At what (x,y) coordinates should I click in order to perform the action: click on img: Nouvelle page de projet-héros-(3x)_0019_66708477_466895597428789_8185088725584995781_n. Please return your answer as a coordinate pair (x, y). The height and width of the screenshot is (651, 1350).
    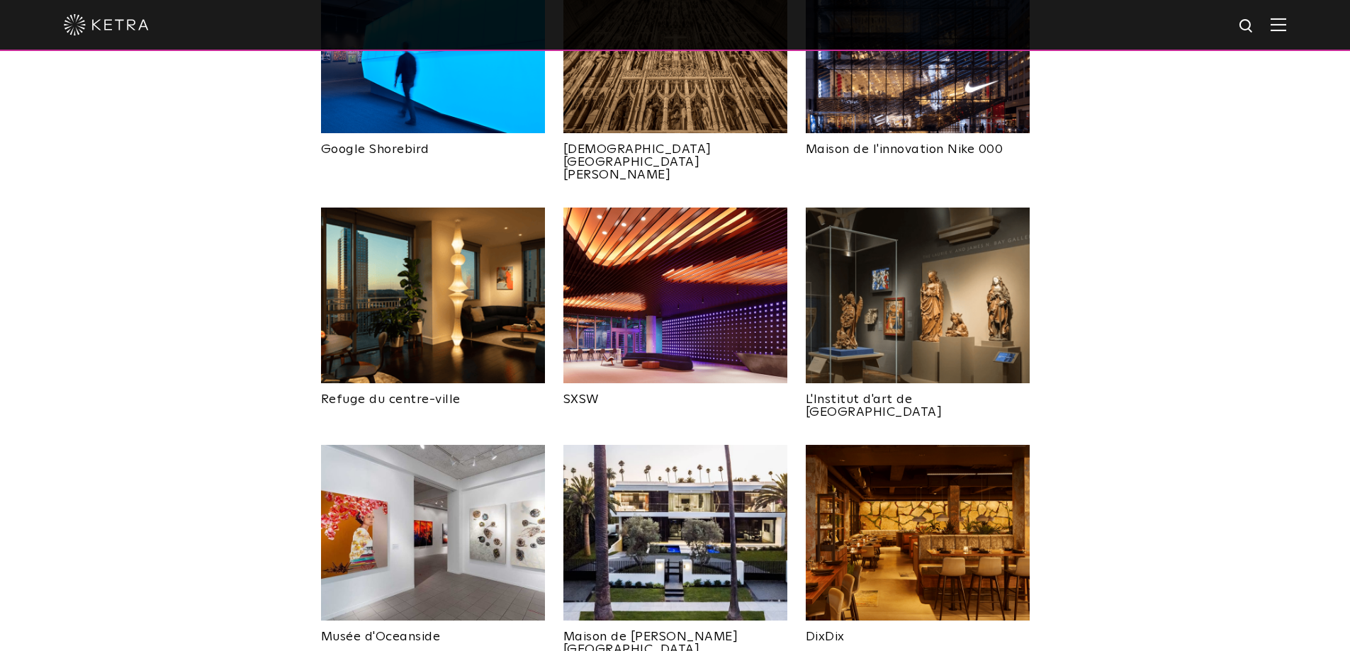
    Looking at the image, I should click on (917, 295).